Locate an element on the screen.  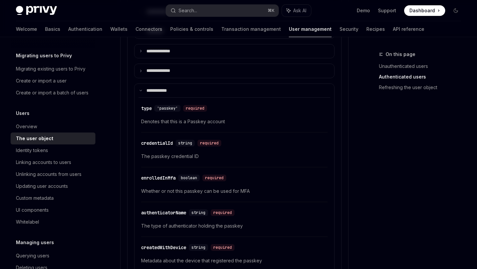
div: Migrating existing users to Privy is located at coordinates (51, 69).